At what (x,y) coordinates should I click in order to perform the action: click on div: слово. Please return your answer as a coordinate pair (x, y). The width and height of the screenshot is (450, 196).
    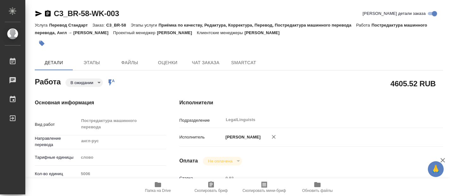
    Looking at the image, I should click on (122, 158).